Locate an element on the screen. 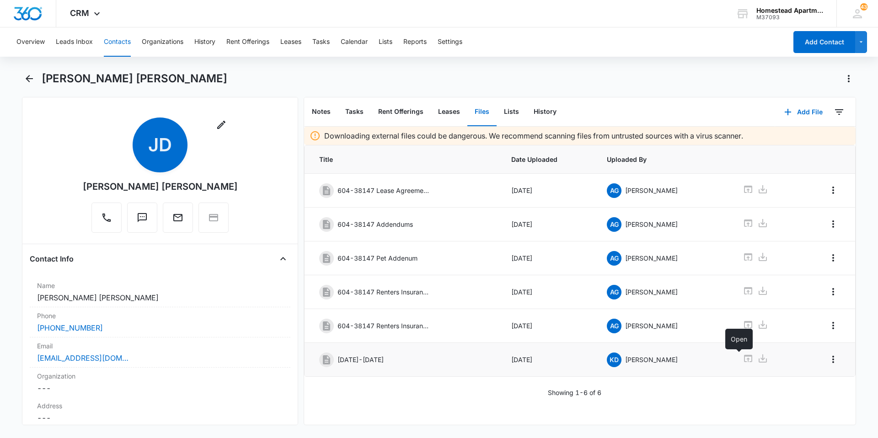 The height and width of the screenshot is (438, 878). button: Add File is located at coordinates (804, 112).